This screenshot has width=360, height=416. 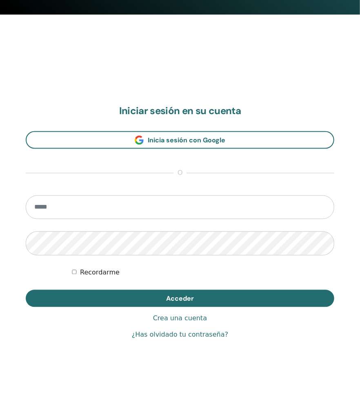 What do you see at coordinates (180, 173) in the screenshot?
I see `span: o` at bounding box center [180, 173].